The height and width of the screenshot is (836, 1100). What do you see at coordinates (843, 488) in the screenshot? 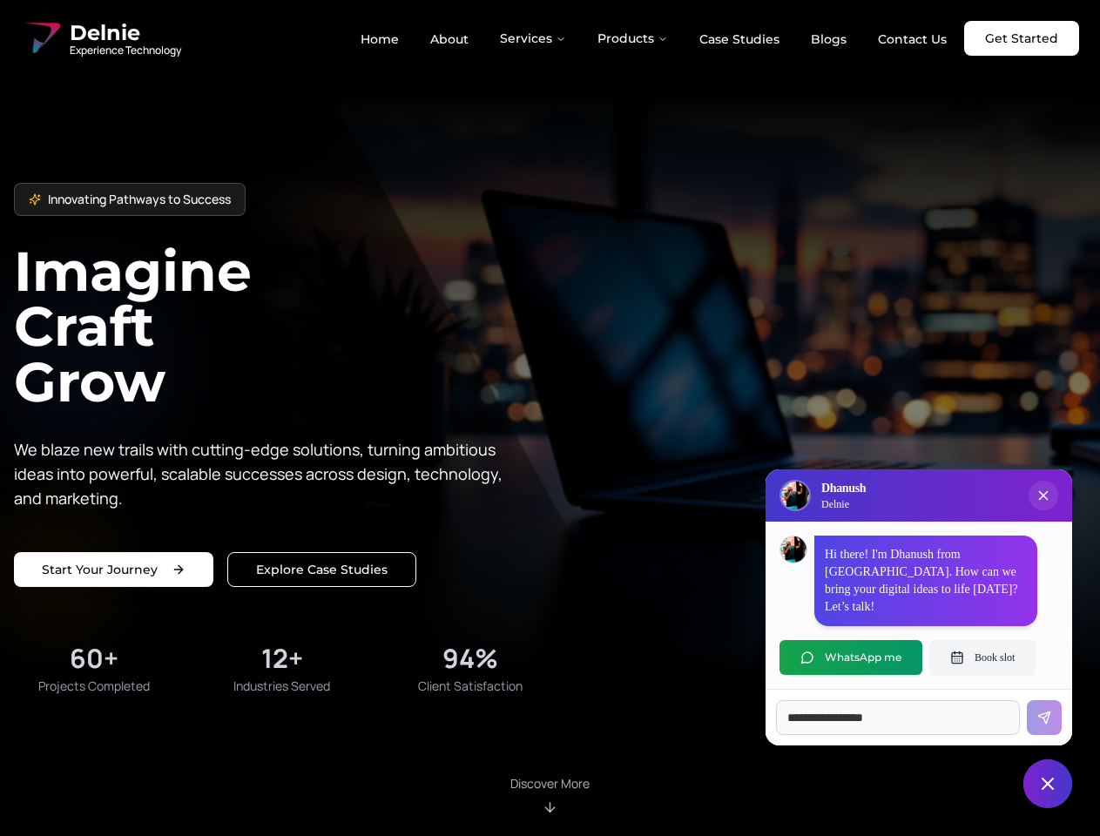
I see `h3: Dhanush` at bounding box center [843, 488].